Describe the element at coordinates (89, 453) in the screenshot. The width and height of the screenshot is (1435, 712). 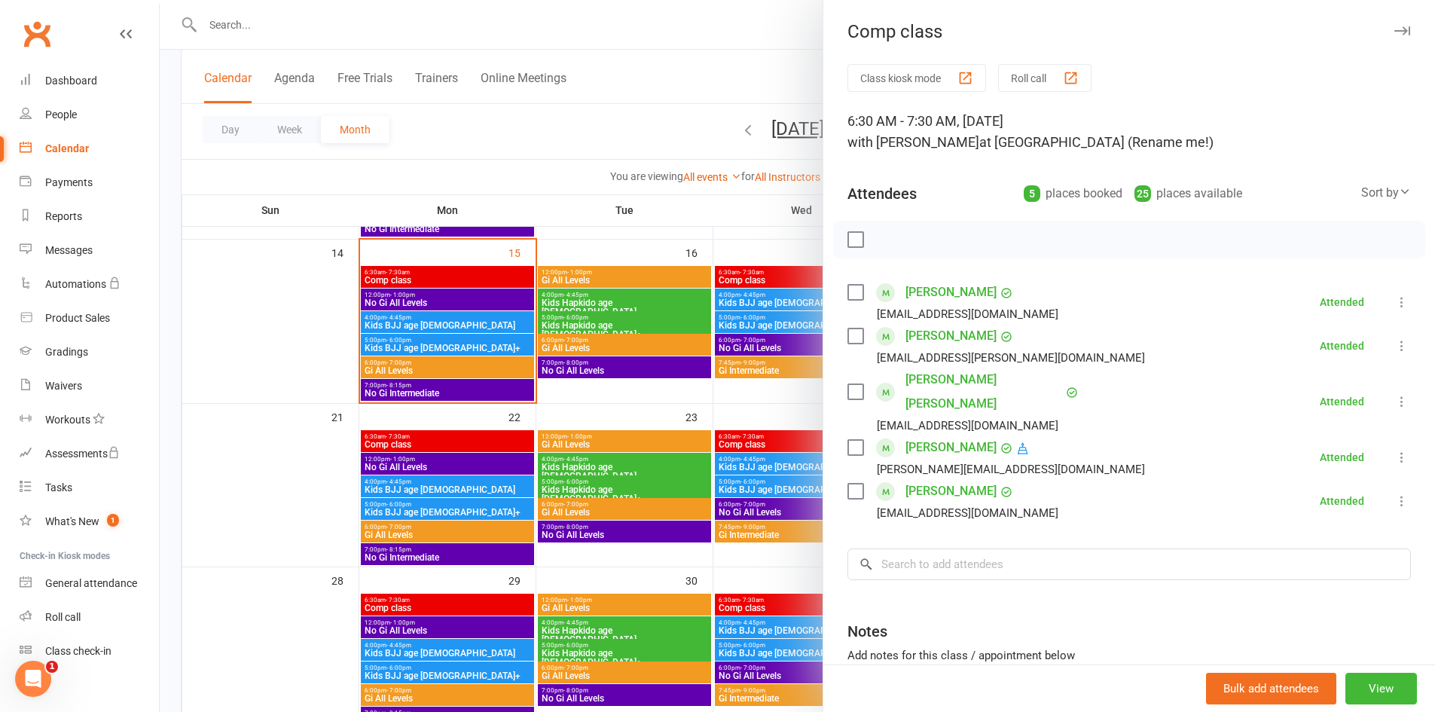
I see `a: Assessments` at that location.